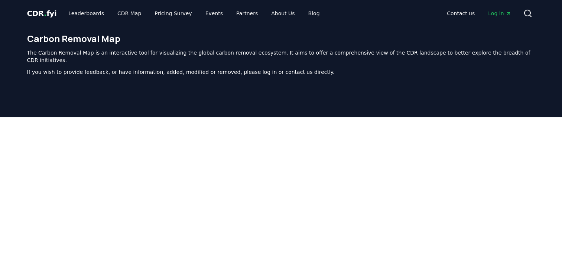 Image resolution: width=562 pixels, height=274 pixels. Describe the element at coordinates (86, 13) in the screenshot. I see `a: Leaderboards` at that location.